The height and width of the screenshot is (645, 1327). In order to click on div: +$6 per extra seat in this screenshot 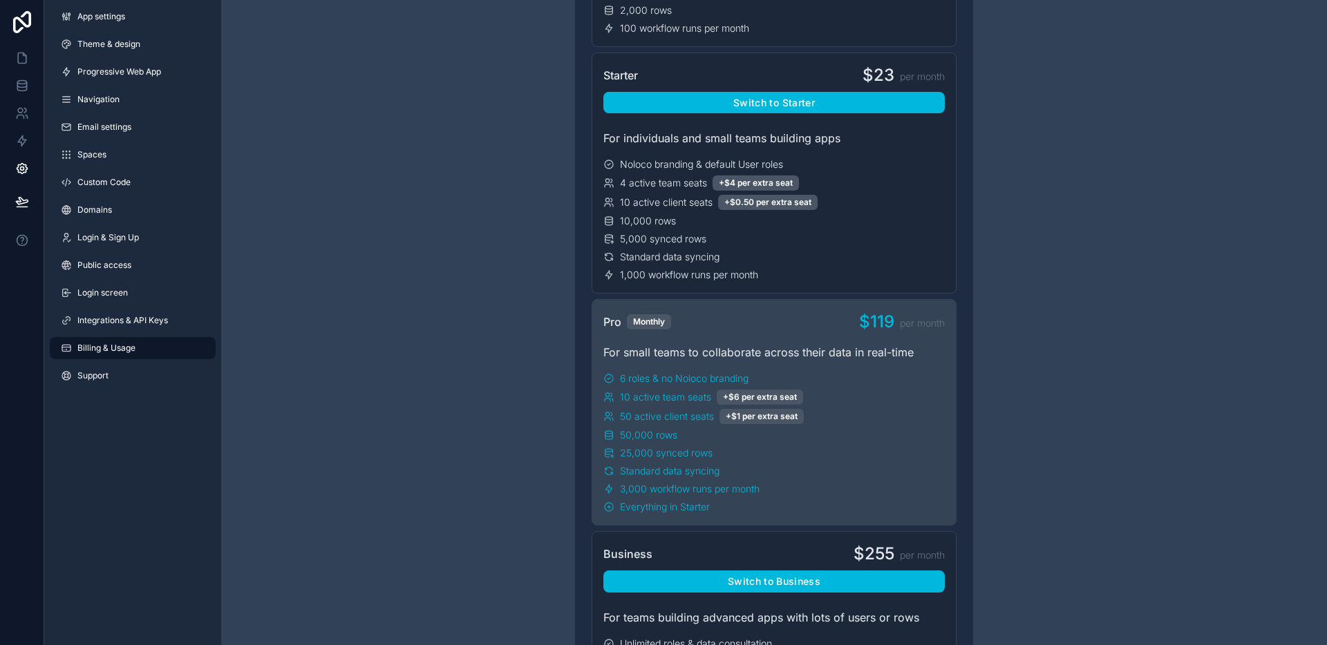, I will do `click(759, 397)`.